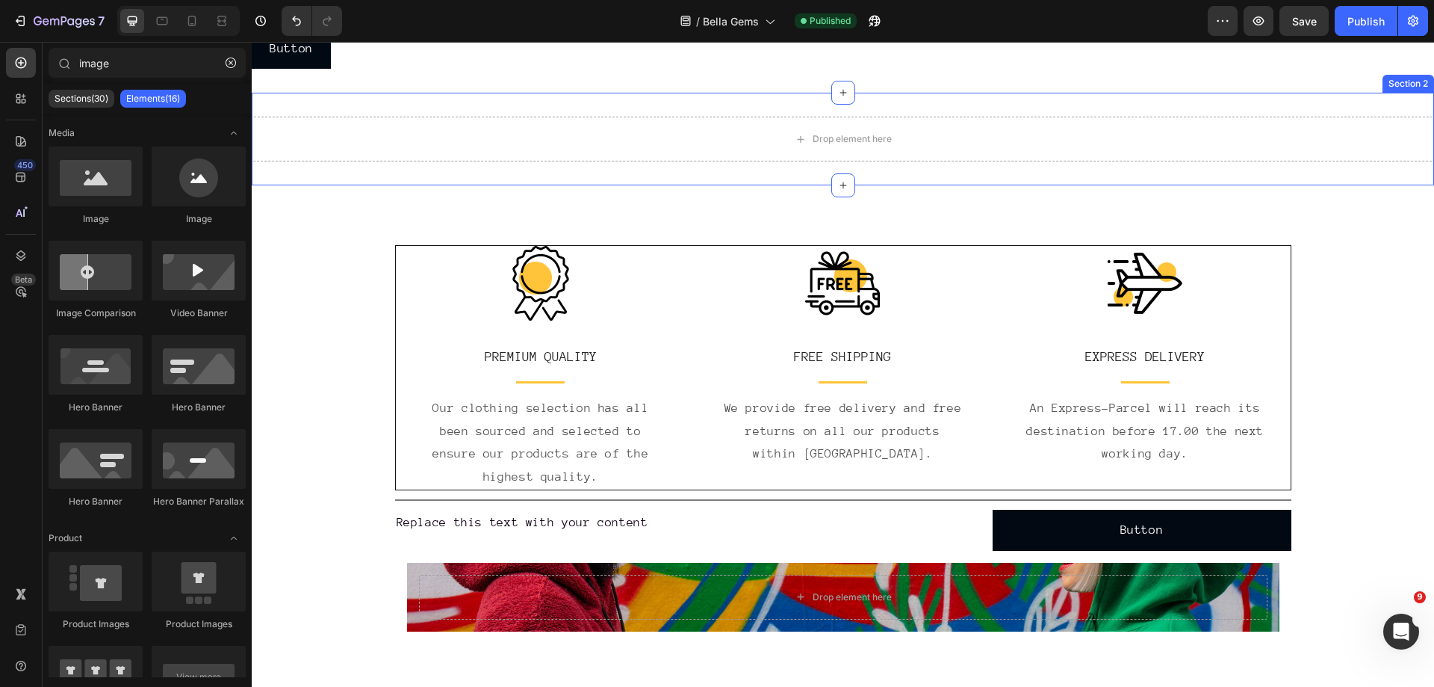  Describe the element at coordinates (96, 313) in the screenshot. I see `div: Image Comparison` at that location.